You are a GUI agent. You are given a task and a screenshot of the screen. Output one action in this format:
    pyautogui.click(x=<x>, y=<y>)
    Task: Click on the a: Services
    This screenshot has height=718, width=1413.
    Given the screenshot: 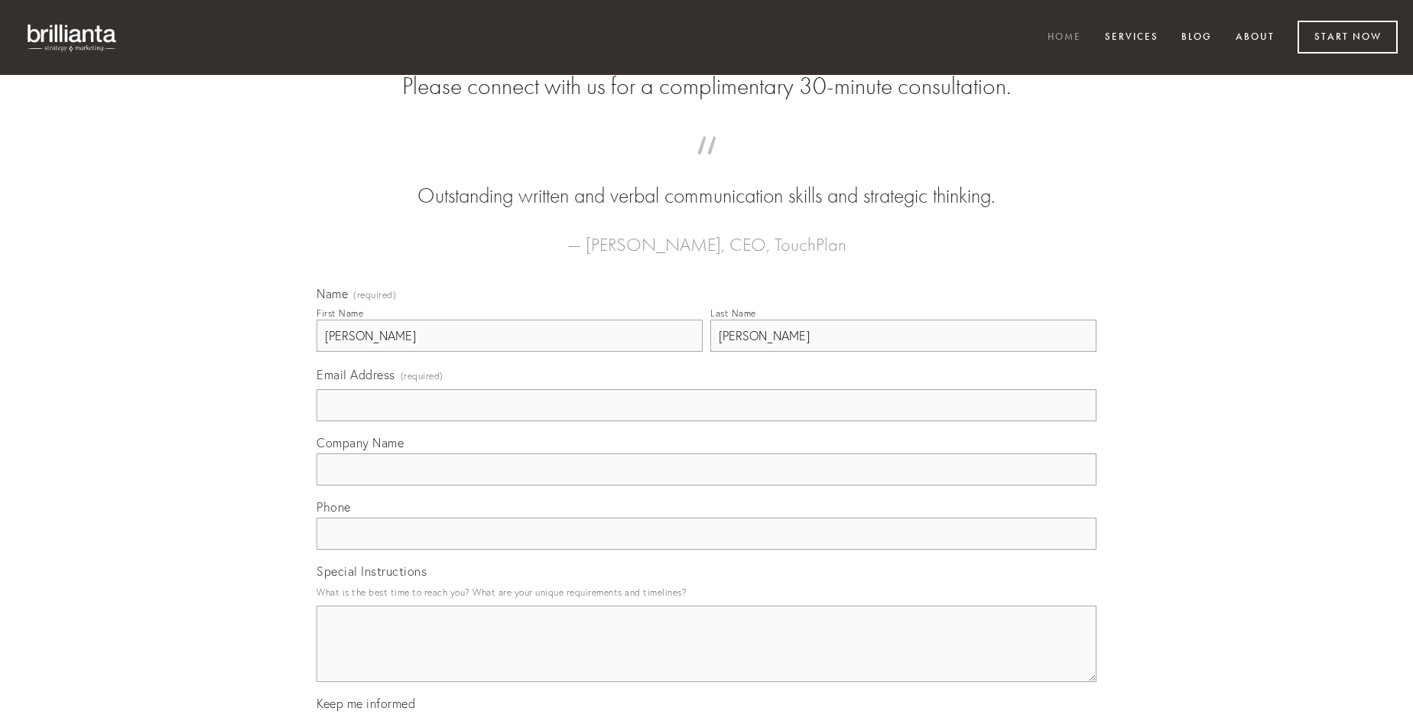 What is the action you would take?
    pyautogui.click(x=1132, y=37)
    